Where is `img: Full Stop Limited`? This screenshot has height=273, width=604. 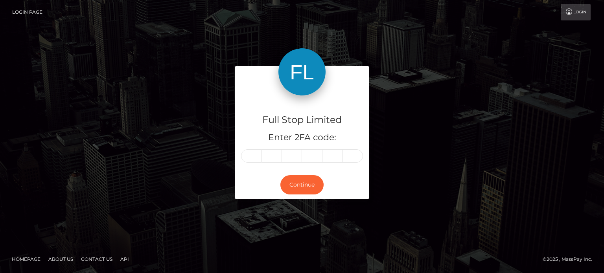
img: Full Stop Limited is located at coordinates (302, 72).